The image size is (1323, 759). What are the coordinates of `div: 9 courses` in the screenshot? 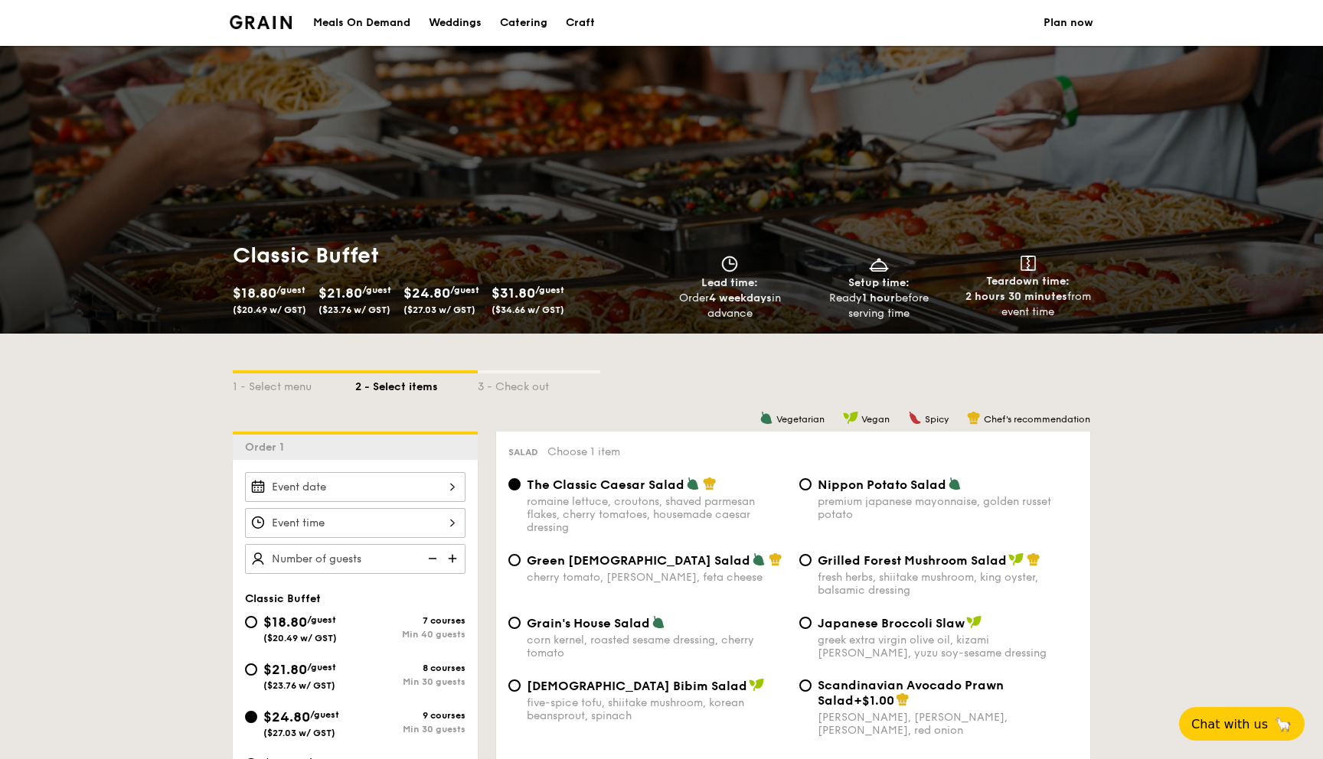 It's located at (410, 716).